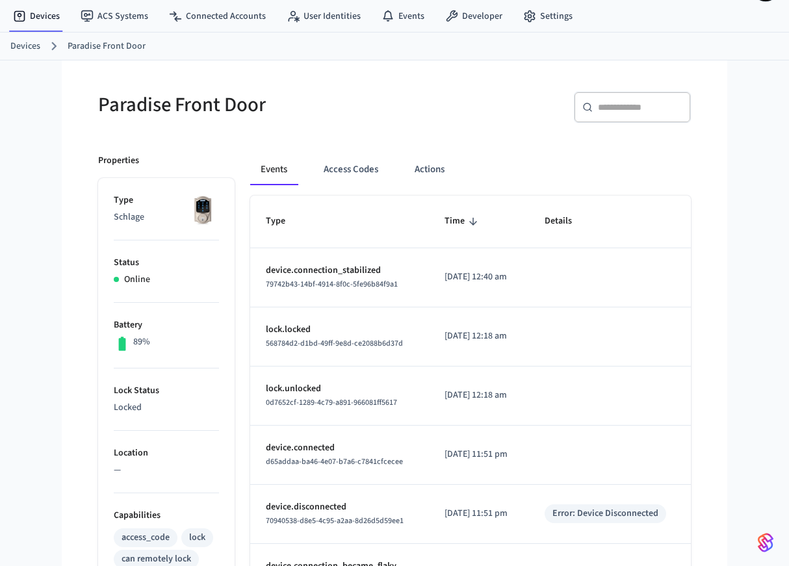 The image size is (789, 566). Describe the element at coordinates (284, 221) in the screenshot. I see `span: Type` at that location.